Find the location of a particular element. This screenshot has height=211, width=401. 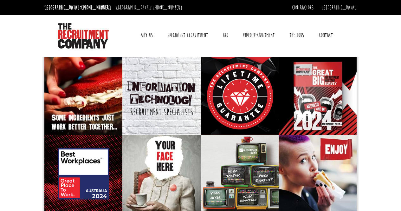

a: RPO is located at coordinates (226, 35).